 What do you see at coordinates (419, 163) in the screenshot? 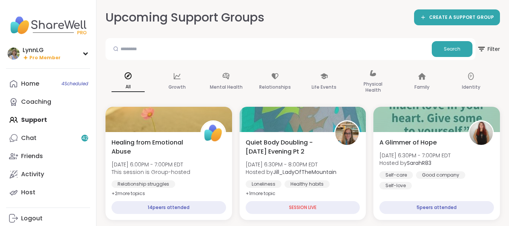
I see `b: SarahR83` at bounding box center [419, 163].